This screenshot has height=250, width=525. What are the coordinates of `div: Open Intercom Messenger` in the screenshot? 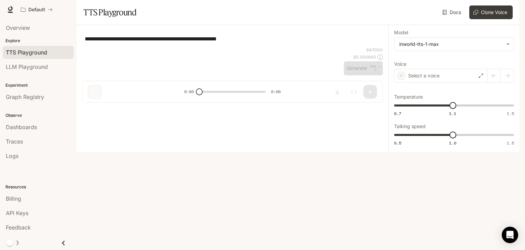 It's located at (510, 234).